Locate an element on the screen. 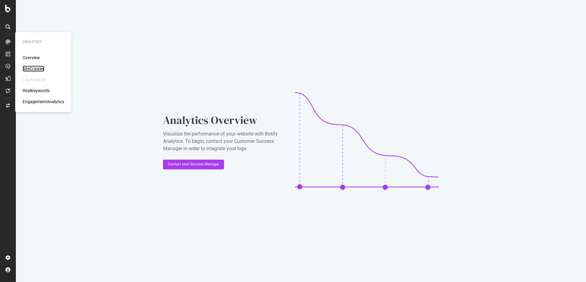 This screenshot has height=282, width=586. div: EngagementAnalytics is located at coordinates (43, 102).